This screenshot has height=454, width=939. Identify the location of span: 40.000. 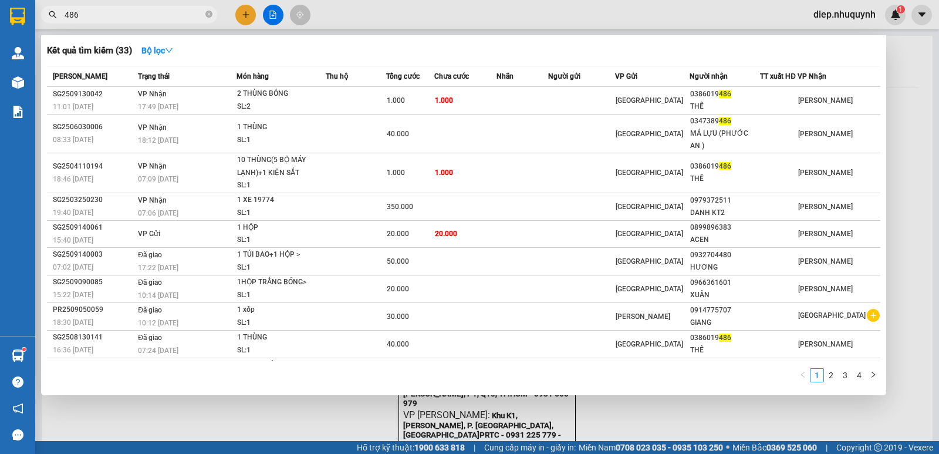
(398, 134).